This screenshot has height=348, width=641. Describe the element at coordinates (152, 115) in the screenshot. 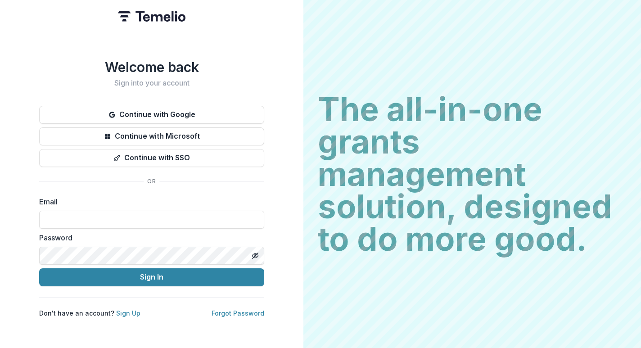

I see `button: Continue with Google` at that location.